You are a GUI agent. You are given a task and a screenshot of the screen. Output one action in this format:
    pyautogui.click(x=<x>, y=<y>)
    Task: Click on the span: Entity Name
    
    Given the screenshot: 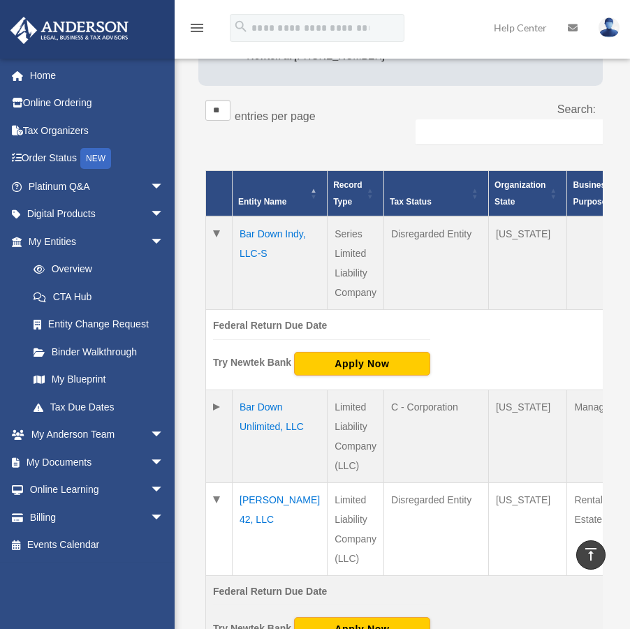 What is the action you would take?
    pyautogui.click(x=262, y=202)
    